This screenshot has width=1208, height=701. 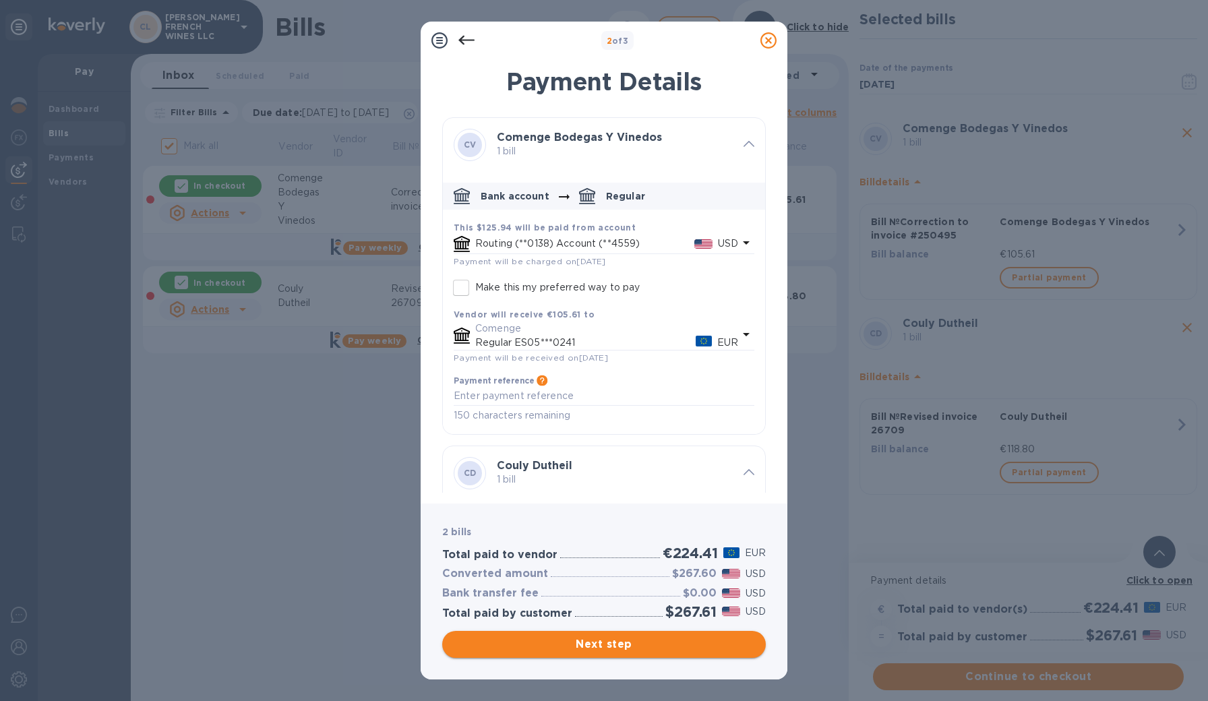 I want to click on h1: Payment Details, so click(x=604, y=82).